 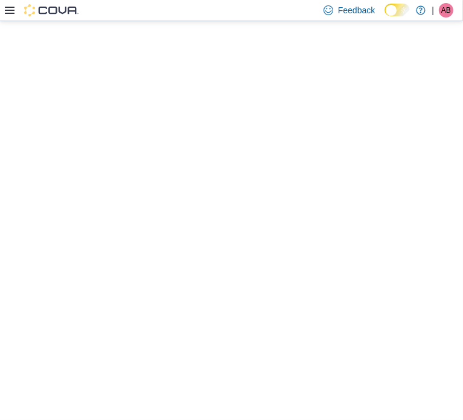 I want to click on div: Angela Brown, so click(x=447, y=10).